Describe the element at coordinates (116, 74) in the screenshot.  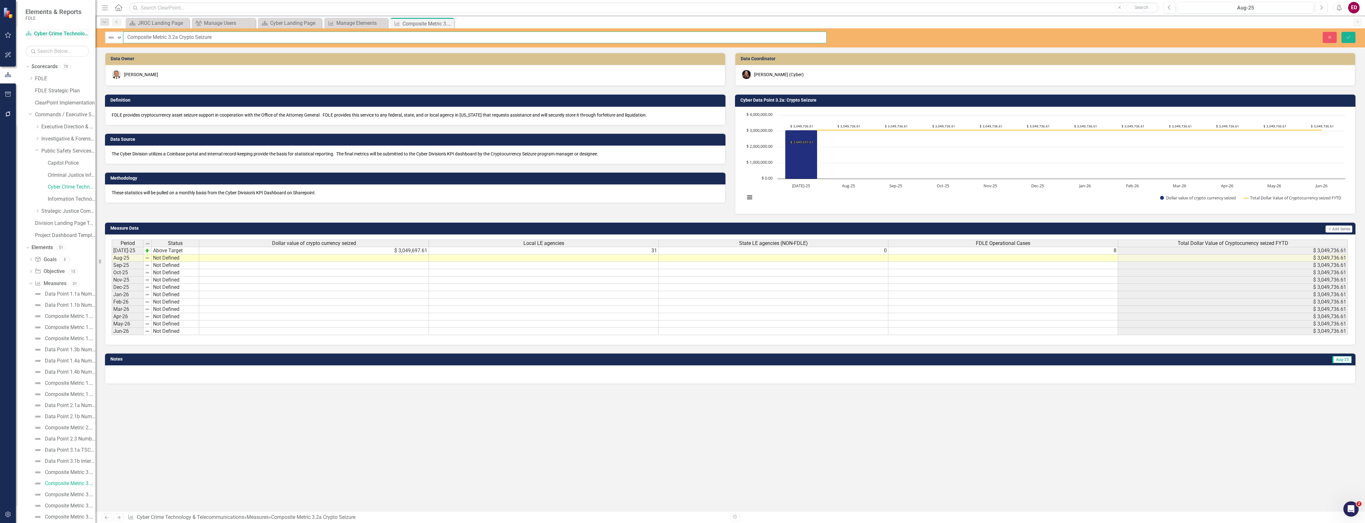
I see `img: Brett Cureton` at that location.